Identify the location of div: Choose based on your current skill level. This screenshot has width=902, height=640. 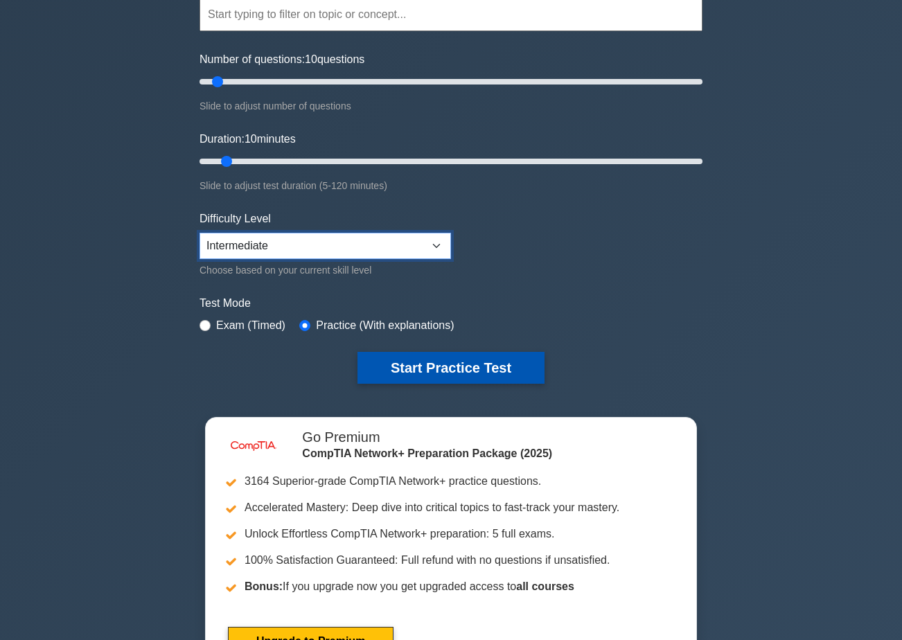
(325, 270).